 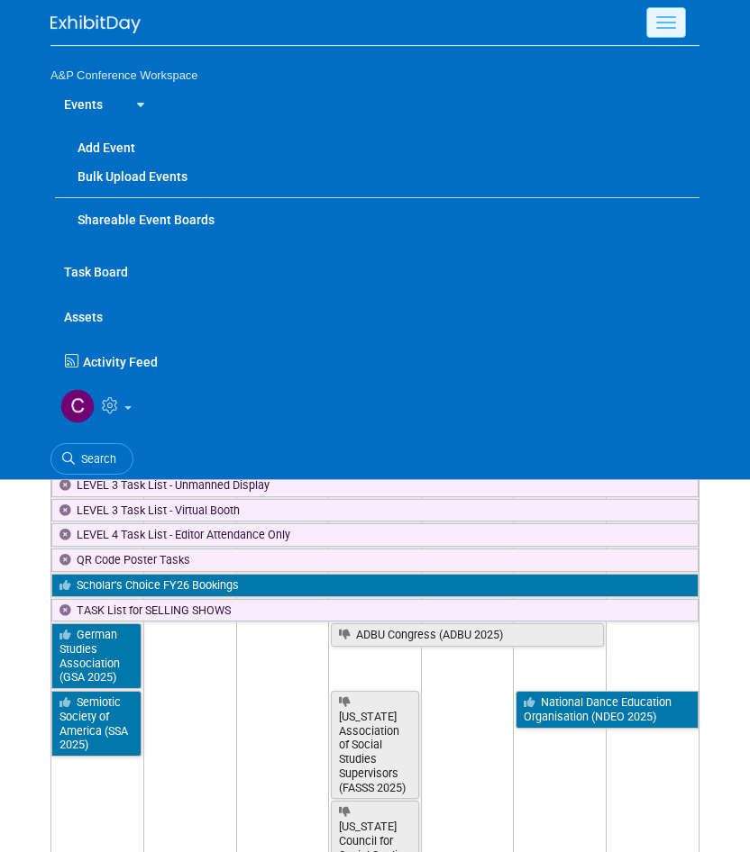 I want to click on a: QR Code Poster Tasks, so click(x=375, y=560).